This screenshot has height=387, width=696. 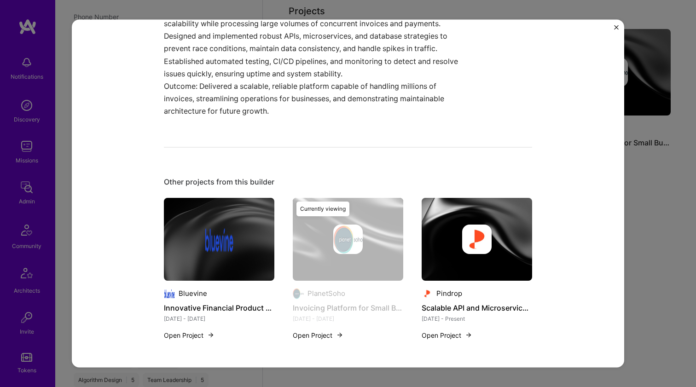 What do you see at coordinates (323, 209) in the screenshot?
I see `div: Currently viewing` at bounding box center [323, 209].